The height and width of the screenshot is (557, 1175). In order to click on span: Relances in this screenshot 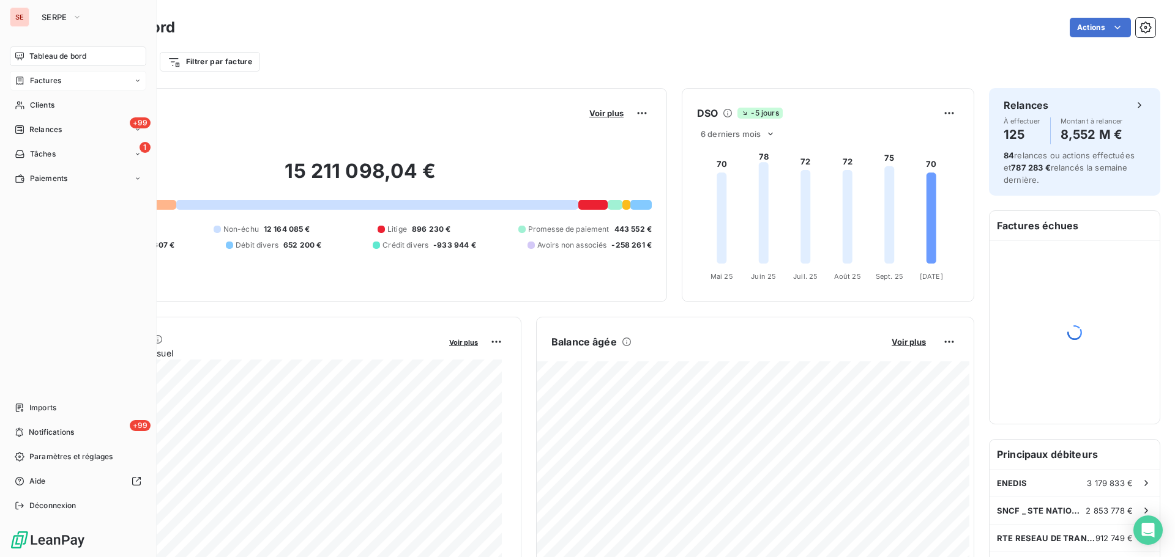, I will do `click(45, 130)`.